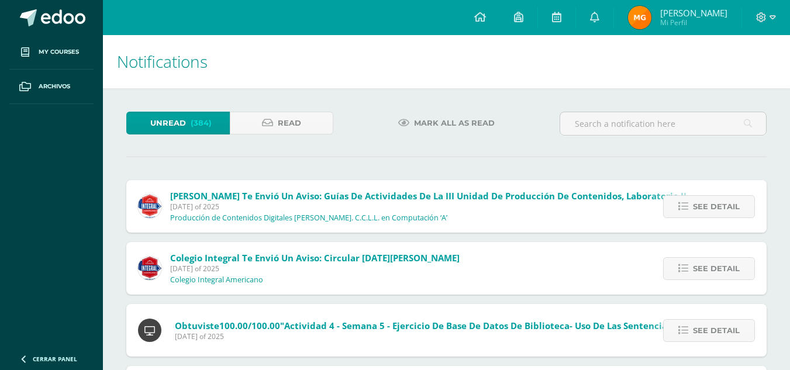 This screenshot has height=370, width=790. What do you see at coordinates (216, 280) in the screenshot?
I see `p: Colegio Integral Americano` at bounding box center [216, 280].